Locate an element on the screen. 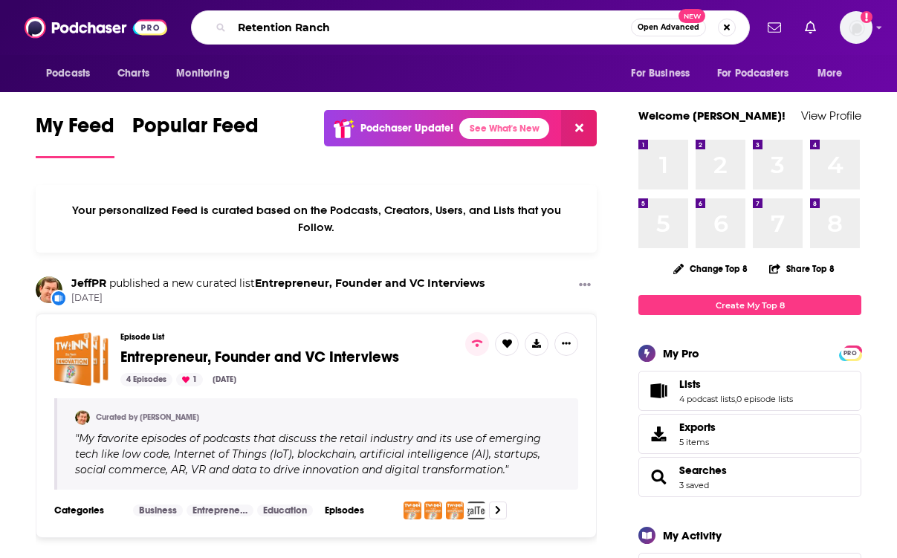  span: For Podcasters is located at coordinates (753, 74).